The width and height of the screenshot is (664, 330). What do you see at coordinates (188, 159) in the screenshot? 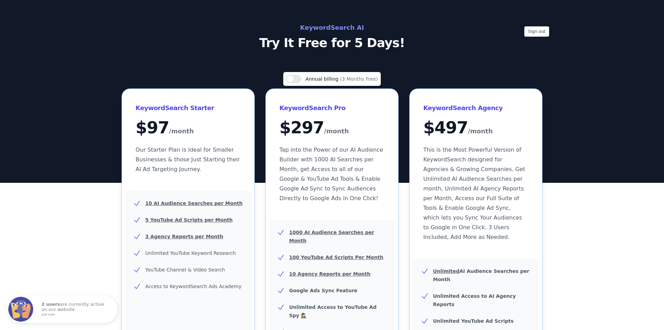
I see `span: Our Starter Plan is Ideal for Smaller Businesses & those Just Starting their AI Ad Targeting Jour...` at bounding box center [188, 159].